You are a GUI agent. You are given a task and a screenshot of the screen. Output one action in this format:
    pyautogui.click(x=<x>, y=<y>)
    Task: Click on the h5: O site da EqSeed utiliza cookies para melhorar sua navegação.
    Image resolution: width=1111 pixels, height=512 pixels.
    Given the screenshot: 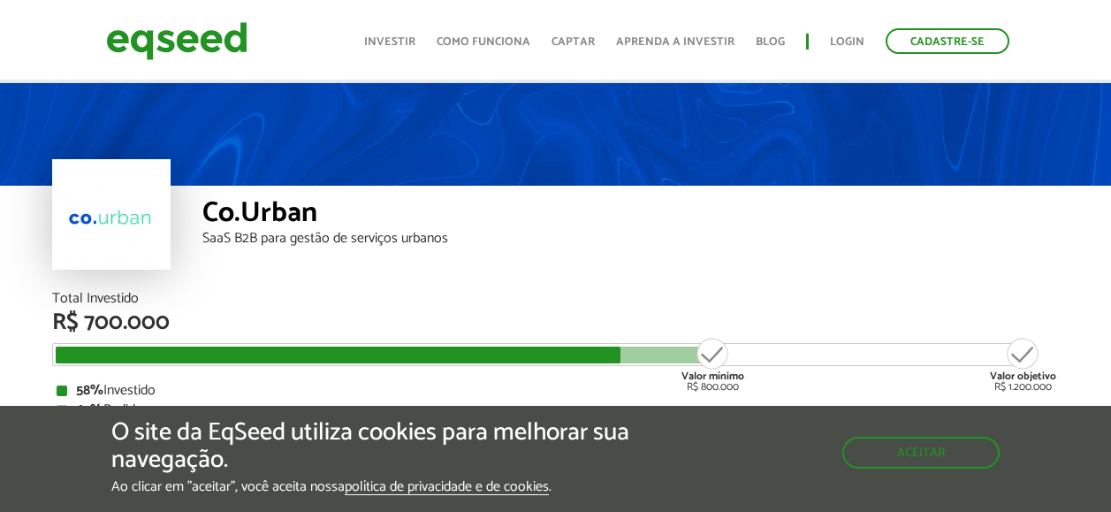 What is the action you would take?
    pyautogui.click(x=377, y=446)
    